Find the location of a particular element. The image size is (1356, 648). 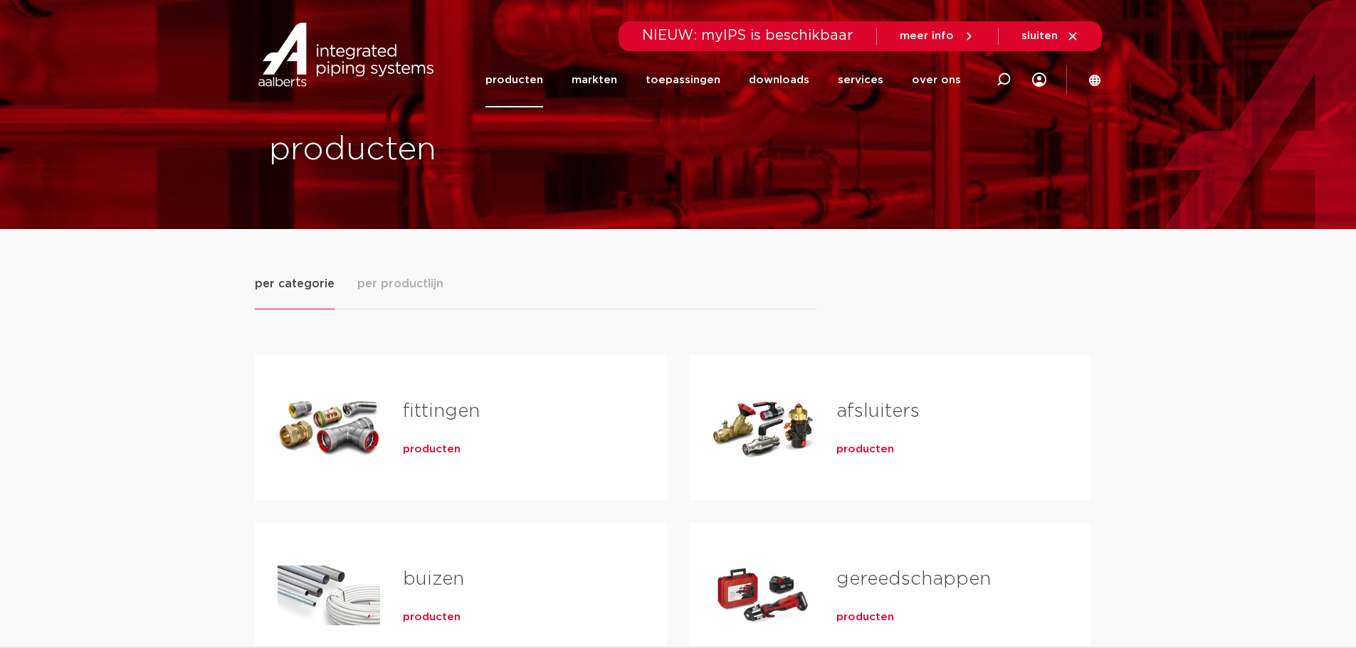

nav: Menu is located at coordinates (723, 80).